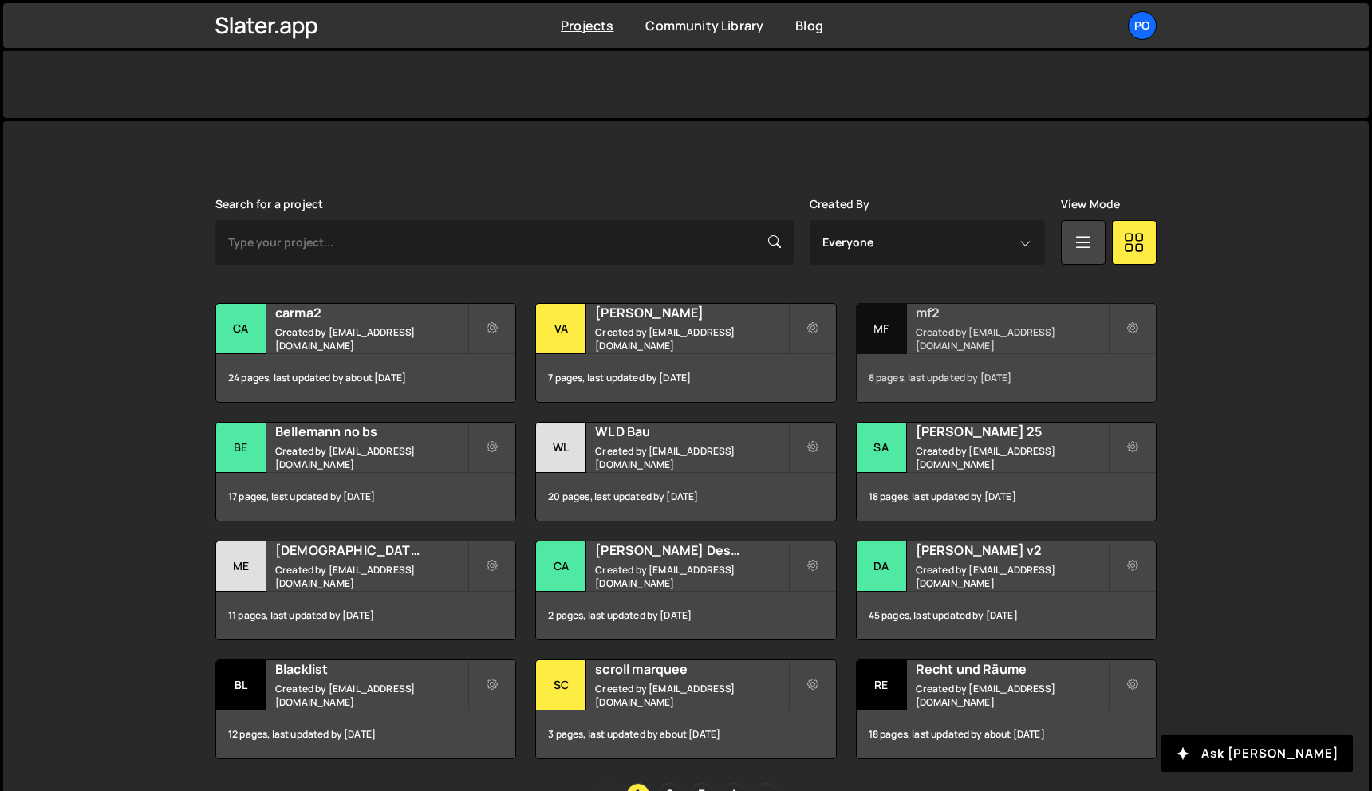  I want to click on div: Re, so click(882, 685).